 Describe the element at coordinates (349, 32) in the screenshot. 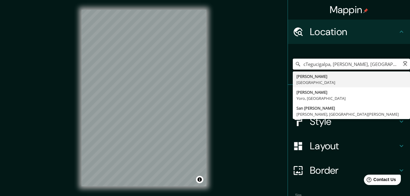

I see `div: Location` at that location.